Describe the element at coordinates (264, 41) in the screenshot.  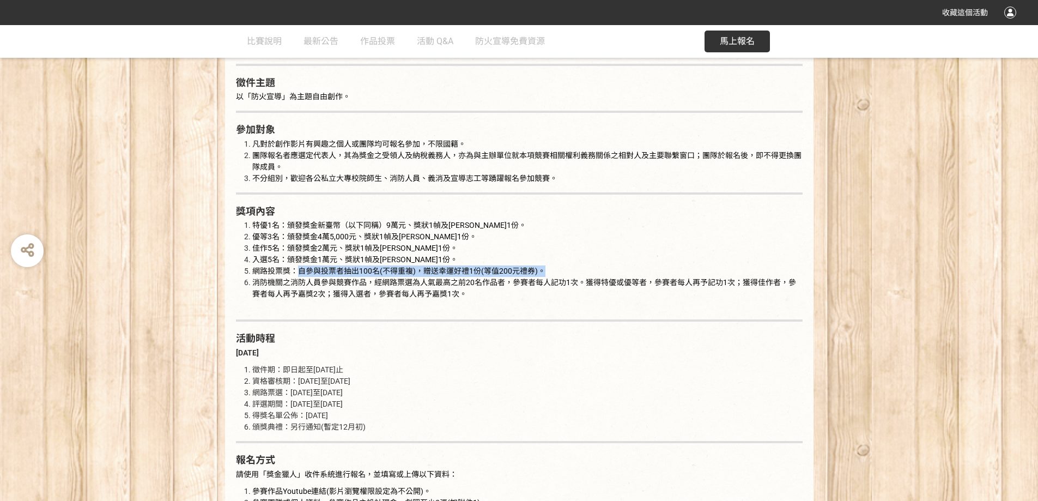
I see `span: 比賽說明` at that location.